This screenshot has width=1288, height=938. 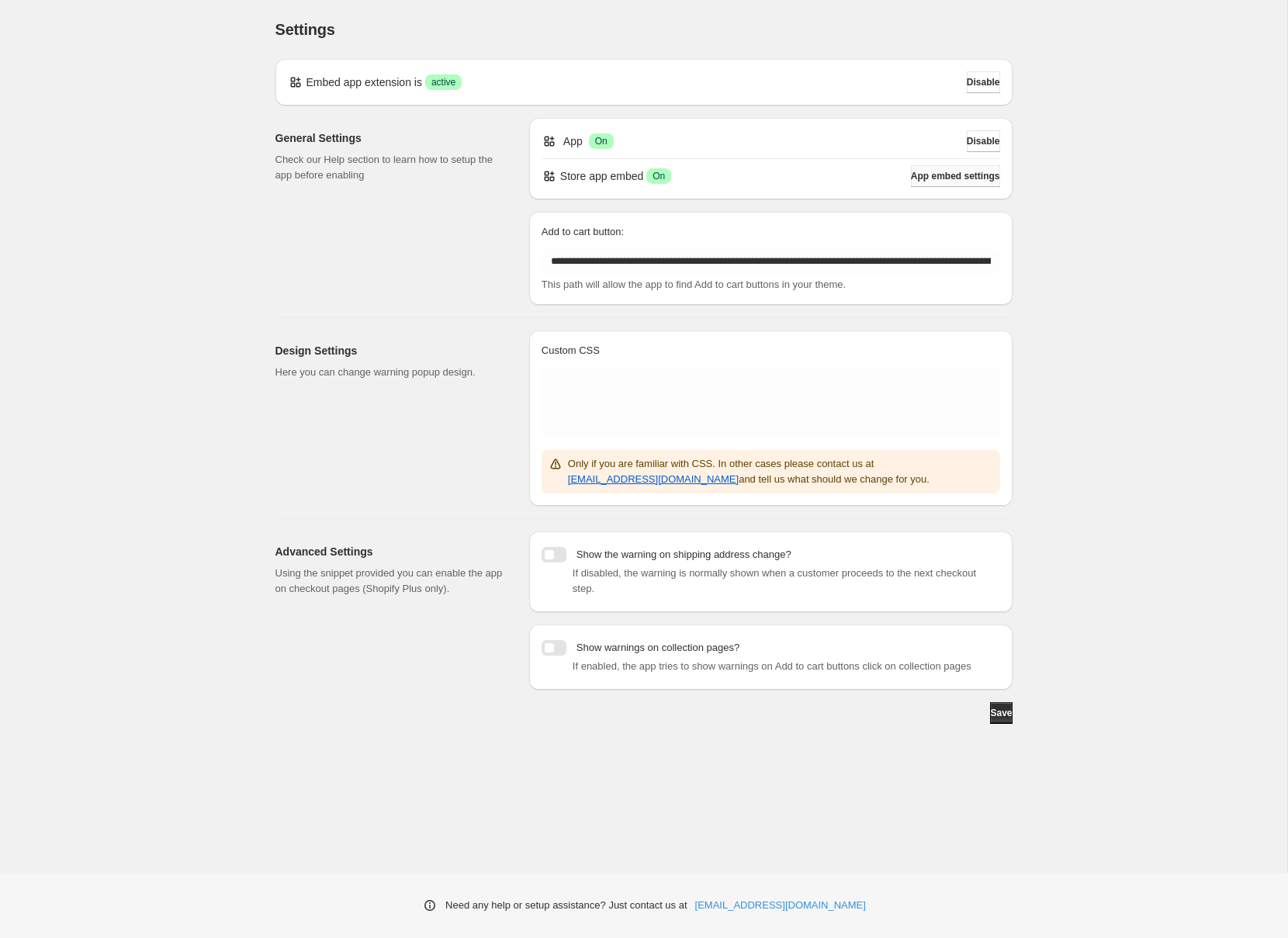 I want to click on p: App, so click(x=573, y=141).